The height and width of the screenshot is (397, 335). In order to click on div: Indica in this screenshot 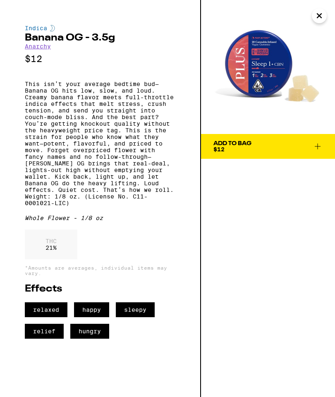, I will do `click(100, 28)`.